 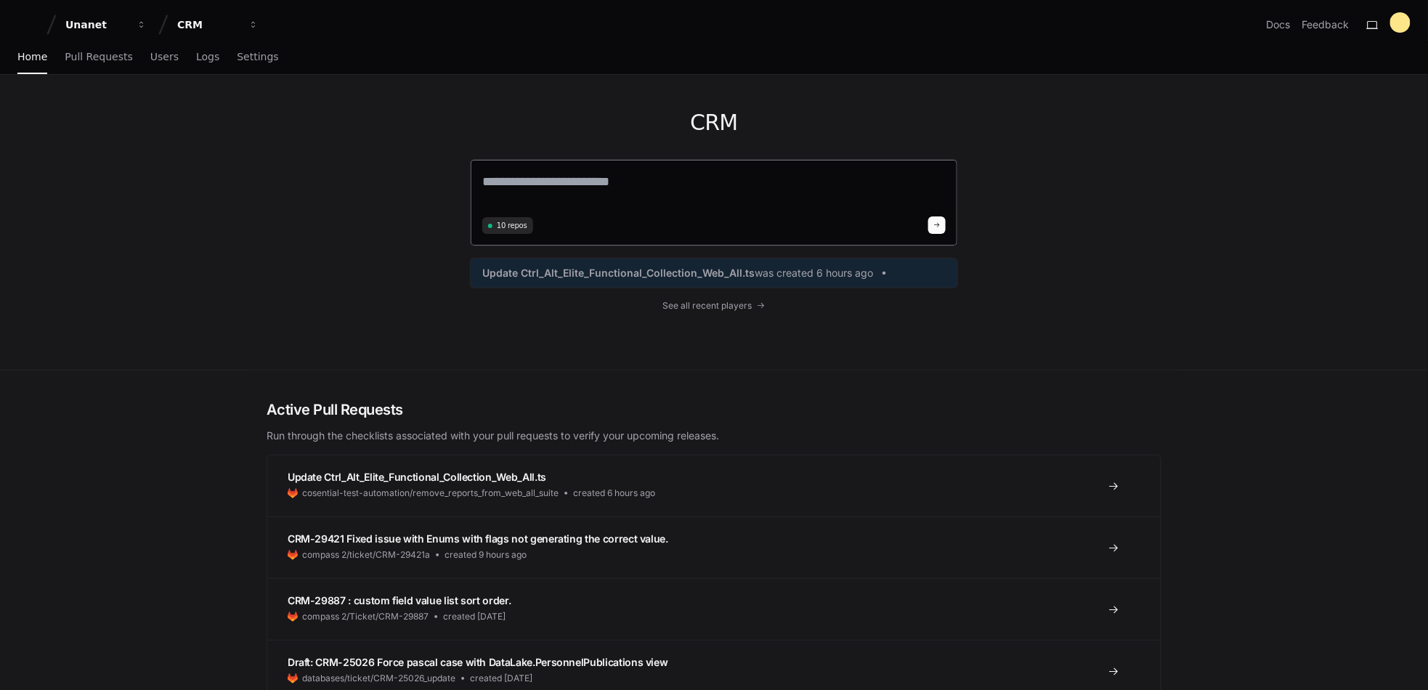 I want to click on a: Home, so click(x=32, y=57).